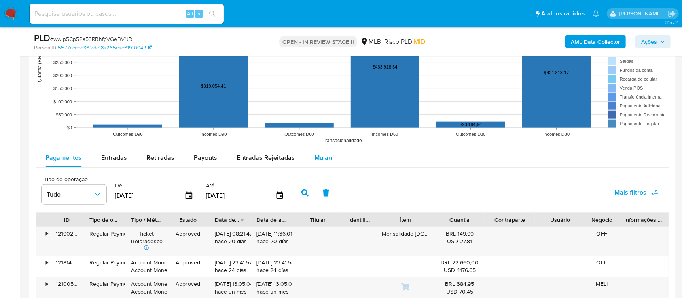 This screenshot has height=298, width=682. I want to click on span: MID, so click(420, 41).